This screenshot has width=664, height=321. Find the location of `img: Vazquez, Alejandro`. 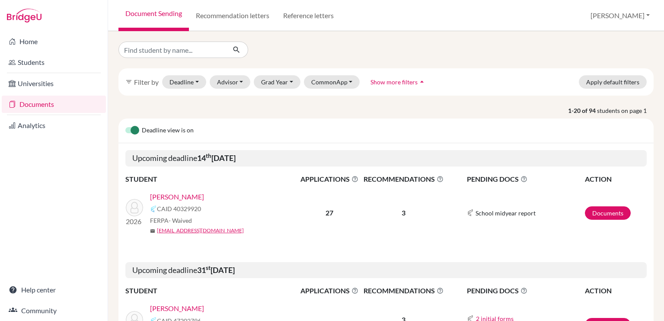

img: Vazquez, Alejandro is located at coordinates (134, 208).